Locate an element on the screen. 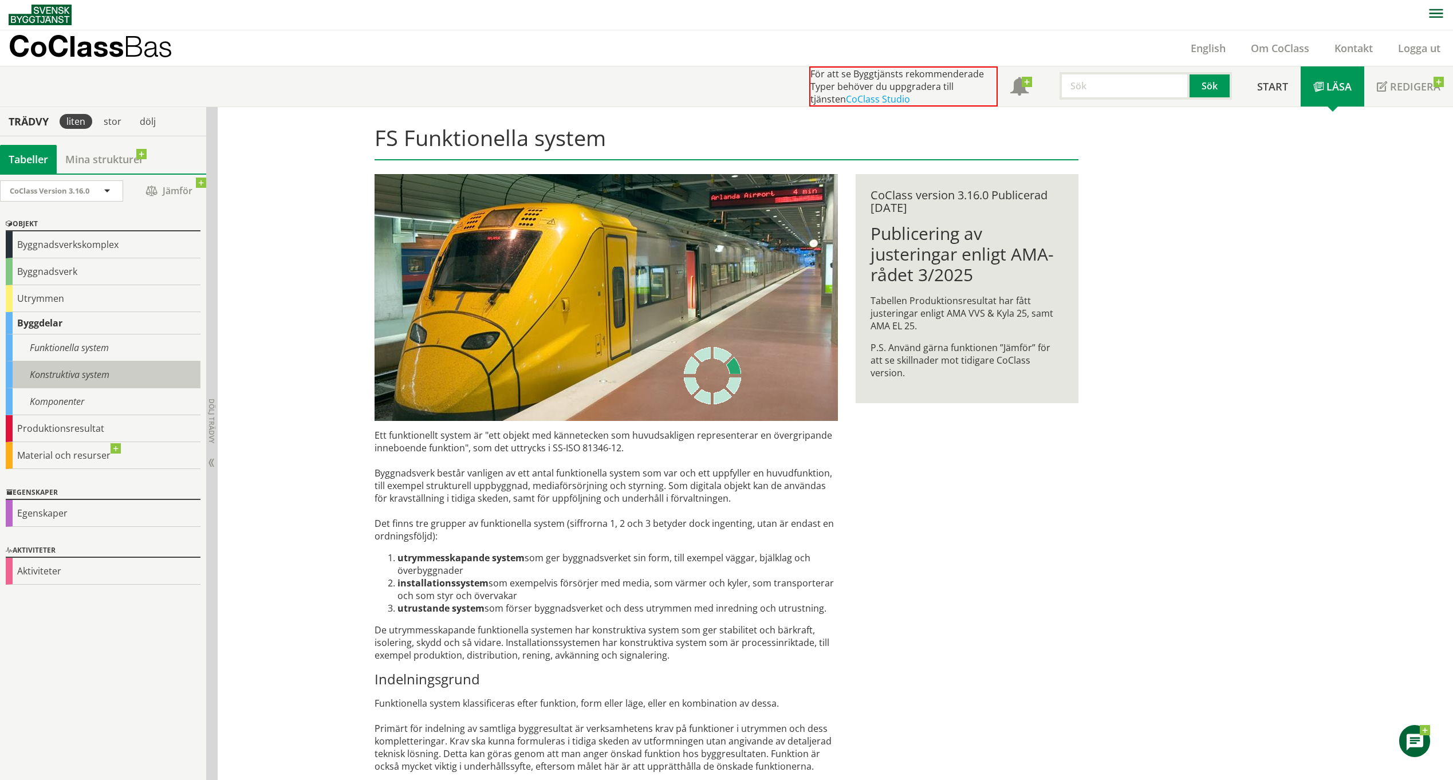 The height and width of the screenshot is (780, 1453). div: Byggdelar is located at coordinates (103, 323).